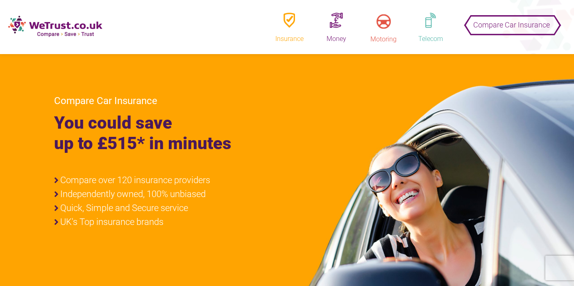 The height and width of the screenshot is (286, 574). I want to click on img: insurence.png, so click(289, 20).